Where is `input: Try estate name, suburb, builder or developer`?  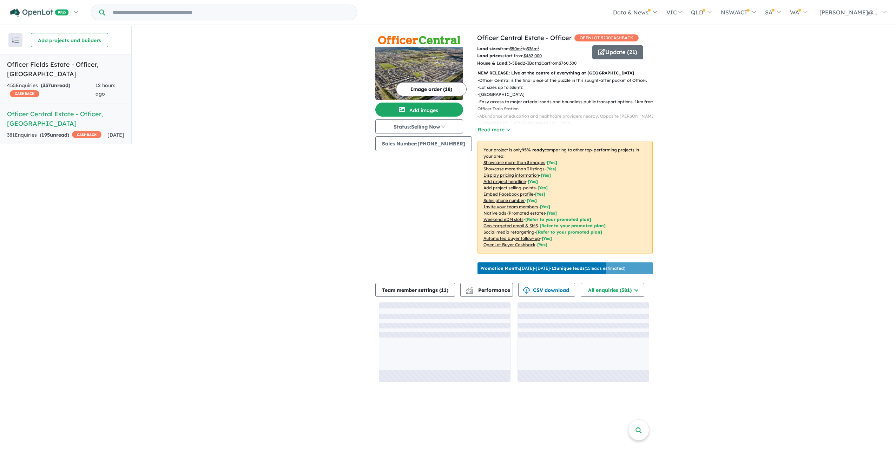 input: Try estate name, suburb, builder or developer is located at coordinates (231, 12).